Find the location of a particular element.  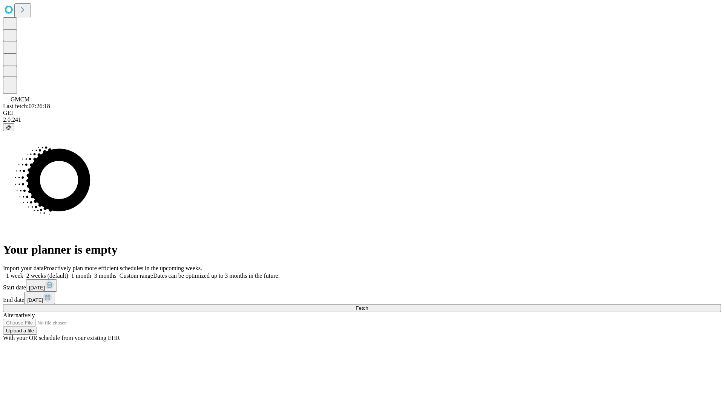

span: 3 months is located at coordinates (105, 276).